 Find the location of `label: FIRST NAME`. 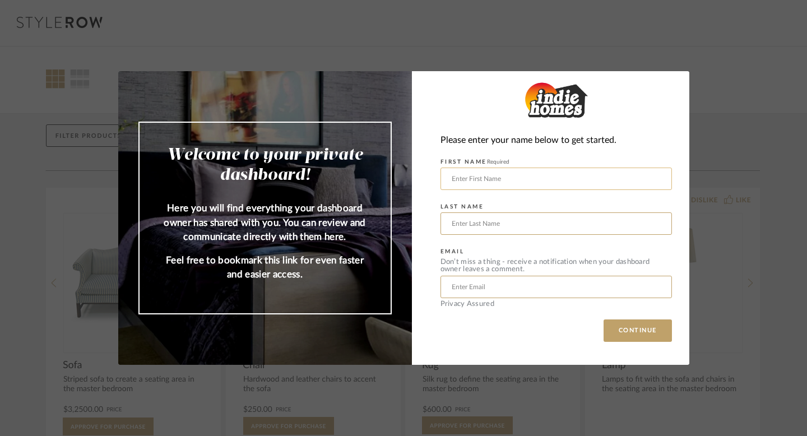

label: FIRST NAME is located at coordinates (475, 162).